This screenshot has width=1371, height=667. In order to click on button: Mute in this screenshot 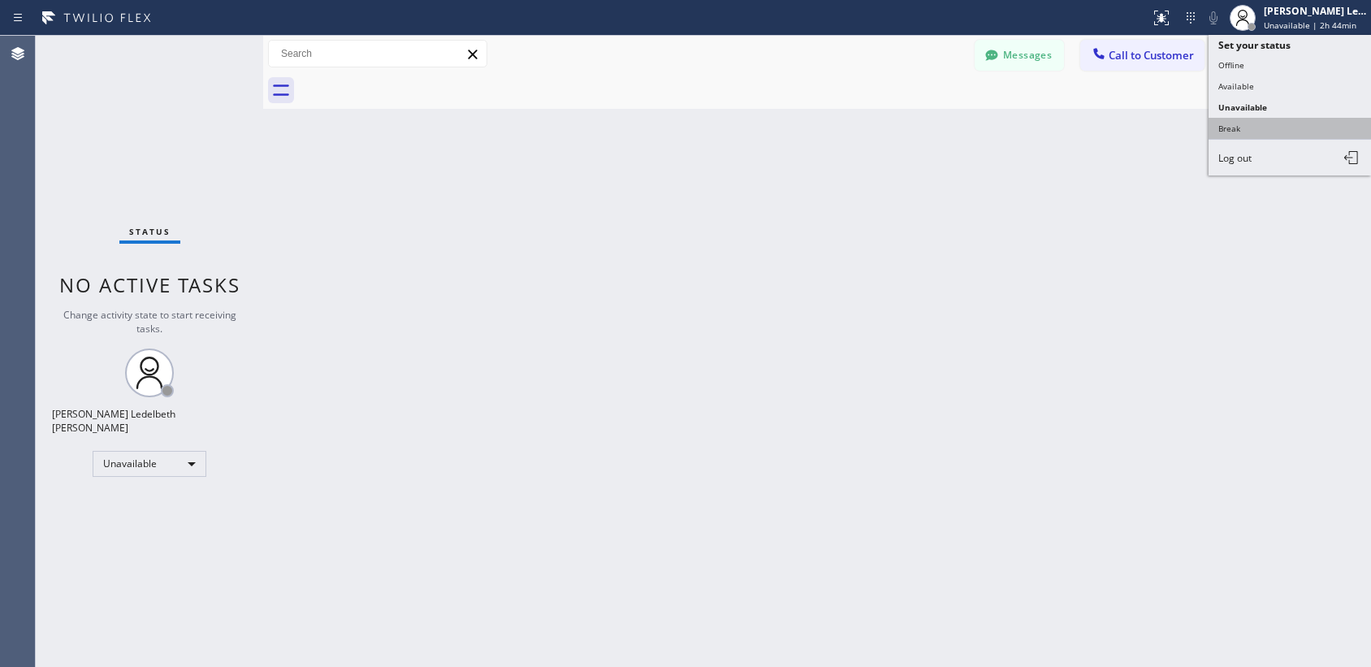, I will do `click(1214, 18)`.